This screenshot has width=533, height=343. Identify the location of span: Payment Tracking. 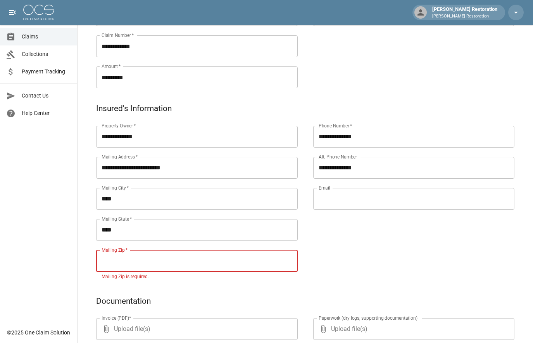
(46, 71).